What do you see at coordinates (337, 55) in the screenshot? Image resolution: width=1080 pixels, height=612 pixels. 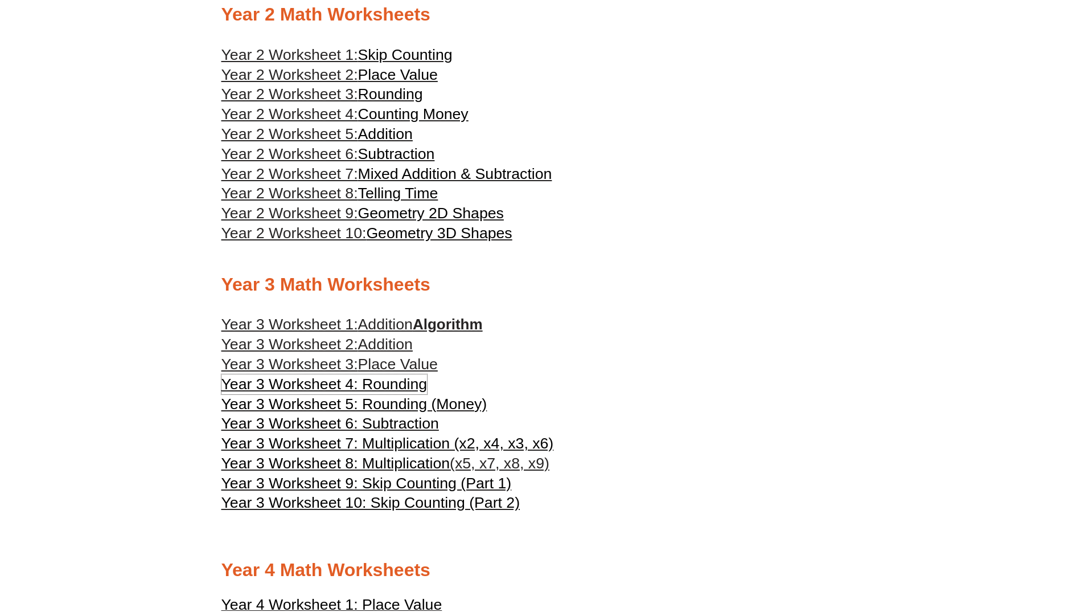 I see `a: Year 2 Worksheet 1:Skip Counting` at bounding box center [337, 55].